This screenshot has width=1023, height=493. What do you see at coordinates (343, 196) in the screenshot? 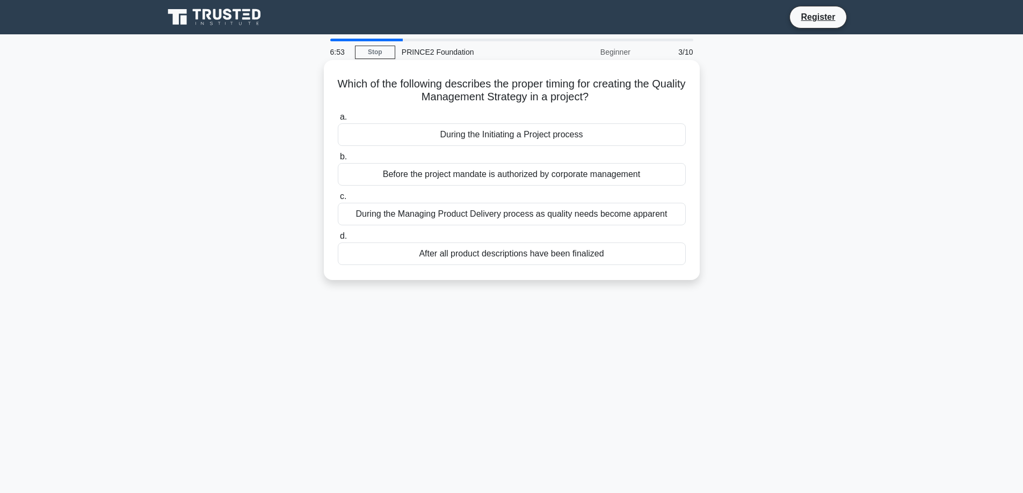
I see `span: c.` at bounding box center [343, 196].